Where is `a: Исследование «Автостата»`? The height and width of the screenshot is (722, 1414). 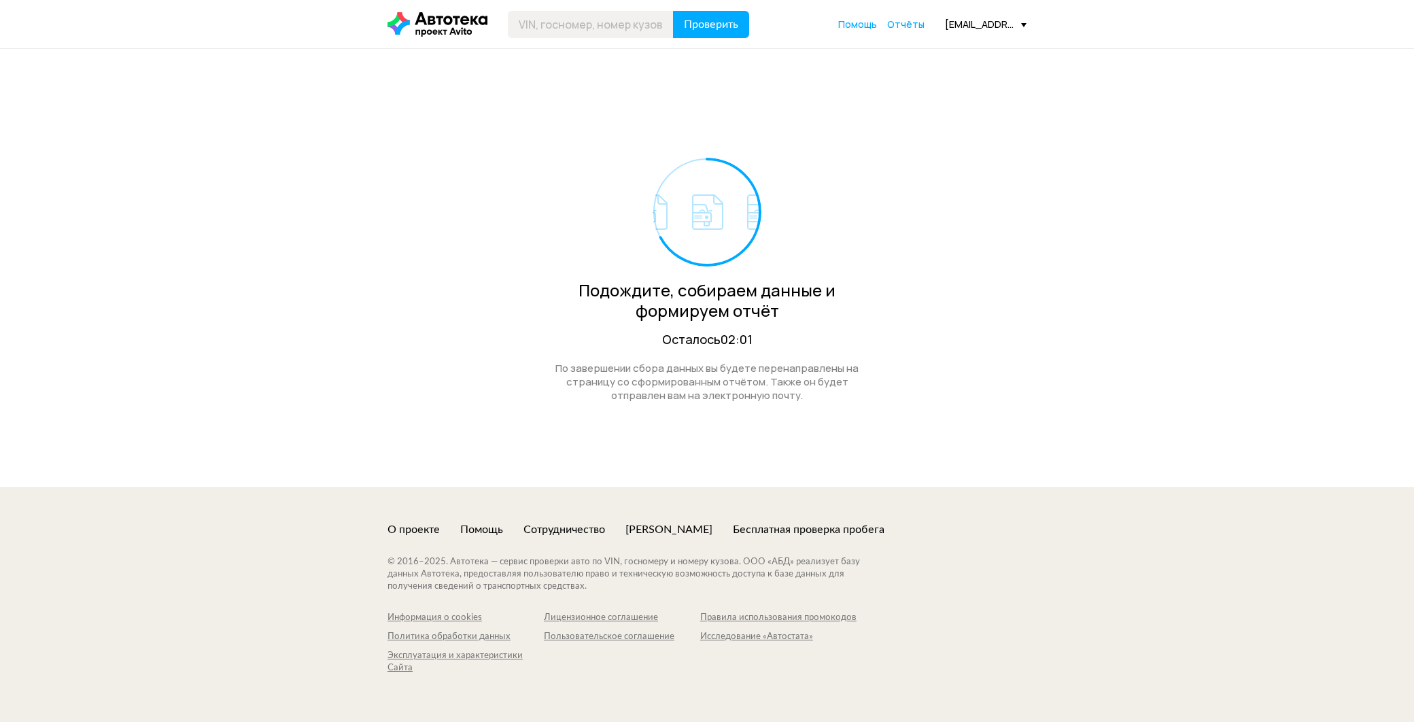
a: Исследование «Автостата» is located at coordinates (778, 637).